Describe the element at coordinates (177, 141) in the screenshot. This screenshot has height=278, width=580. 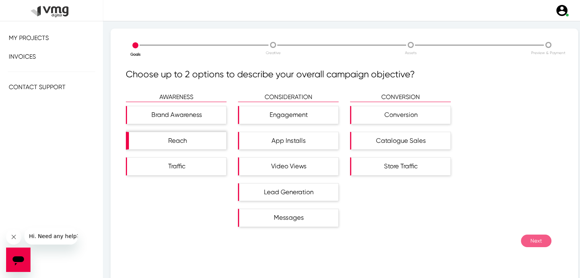
I see `div: Reach` at that location.